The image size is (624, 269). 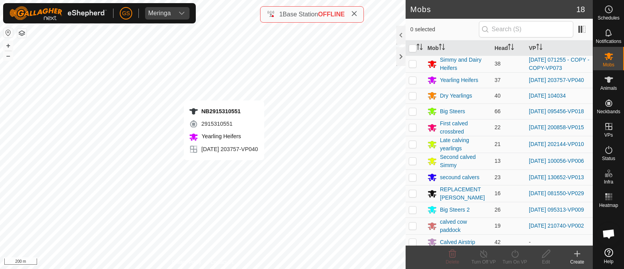 What do you see at coordinates (526, 29) in the screenshot?
I see `input: Search (S)` at bounding box center [526, 29].